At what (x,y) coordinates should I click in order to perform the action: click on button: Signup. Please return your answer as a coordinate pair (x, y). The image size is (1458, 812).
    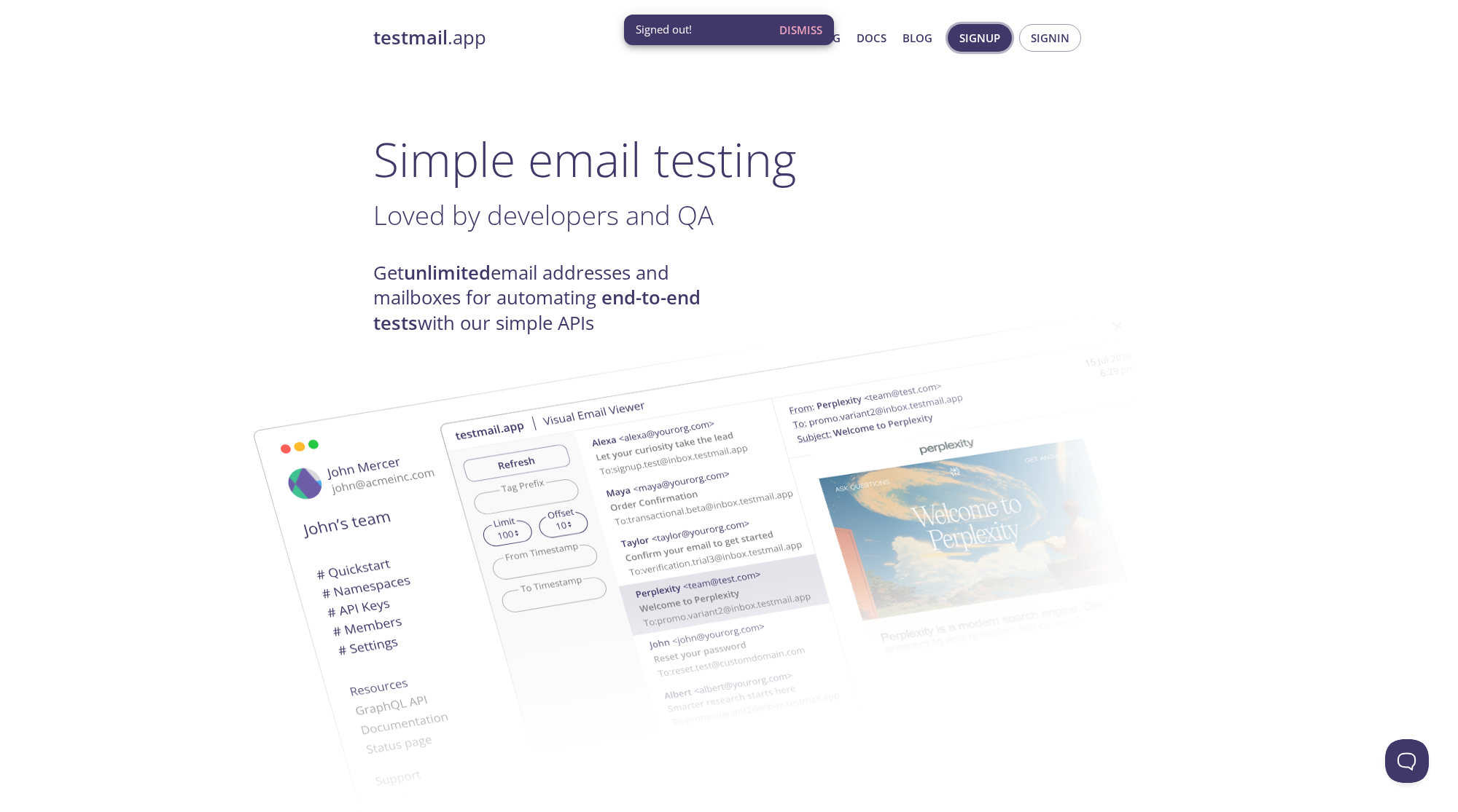
    Looking at the image, I should click on (980, 38).